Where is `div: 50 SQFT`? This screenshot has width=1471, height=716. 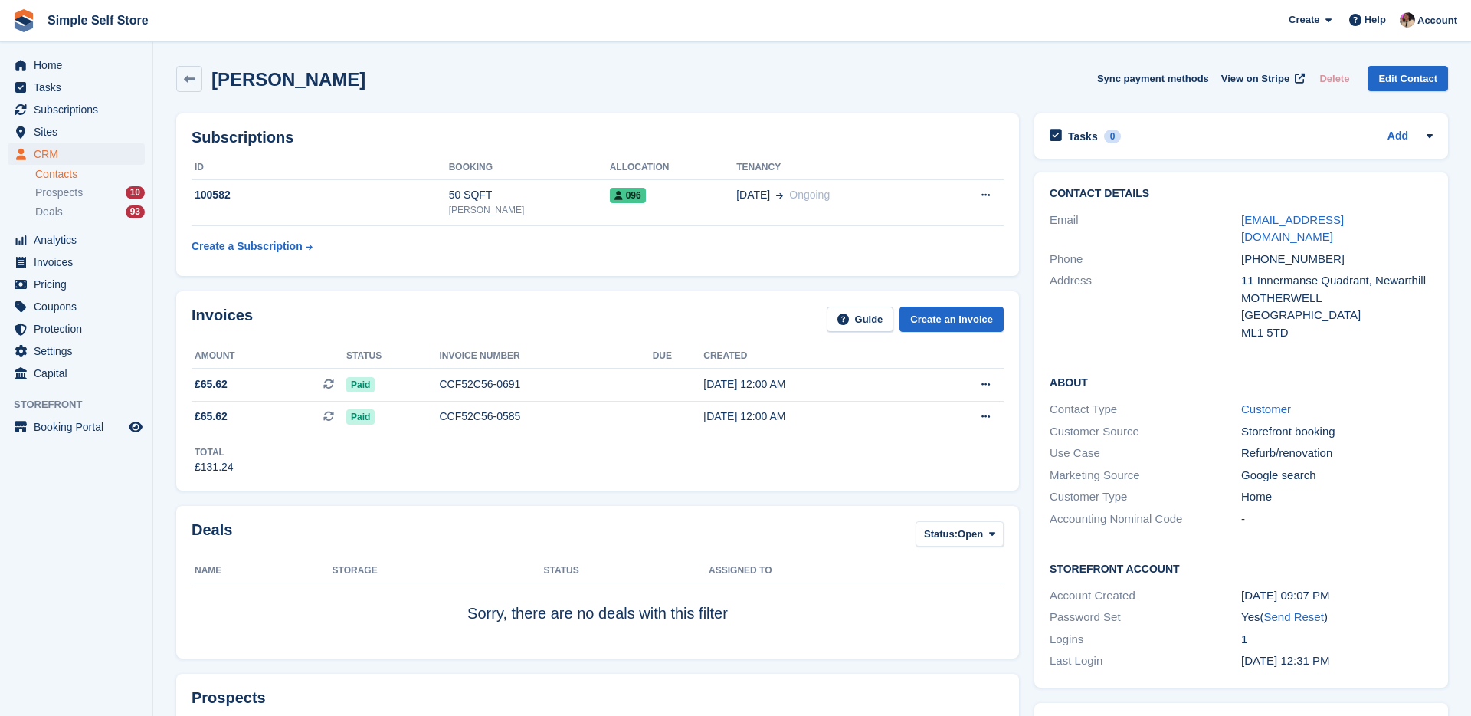
div: 50 SQFT is located at coordinates (530, 195).